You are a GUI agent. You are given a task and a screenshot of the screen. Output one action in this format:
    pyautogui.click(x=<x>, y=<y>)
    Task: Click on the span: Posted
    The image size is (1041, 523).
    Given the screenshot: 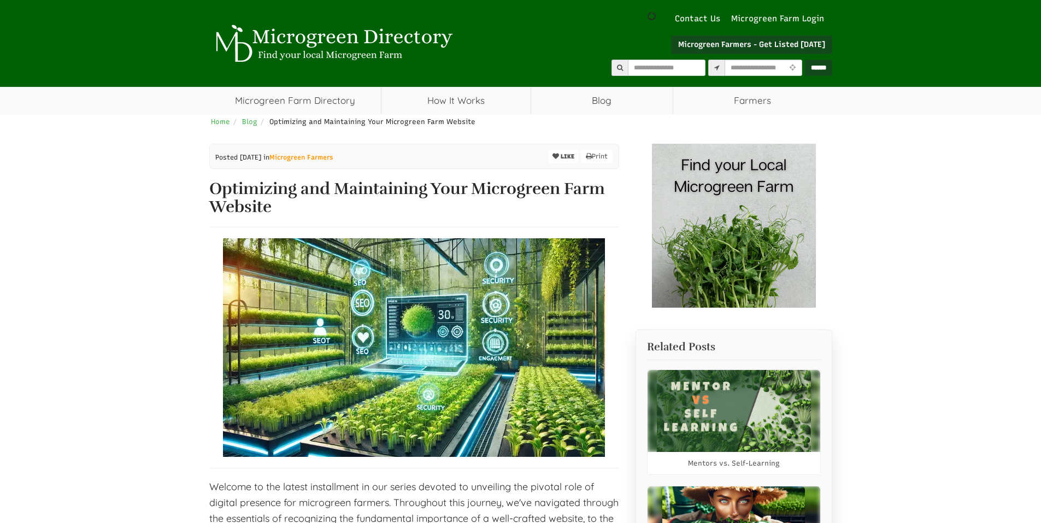 What is the action you would take?
    pyautogui.click(x=226, y=157)
    